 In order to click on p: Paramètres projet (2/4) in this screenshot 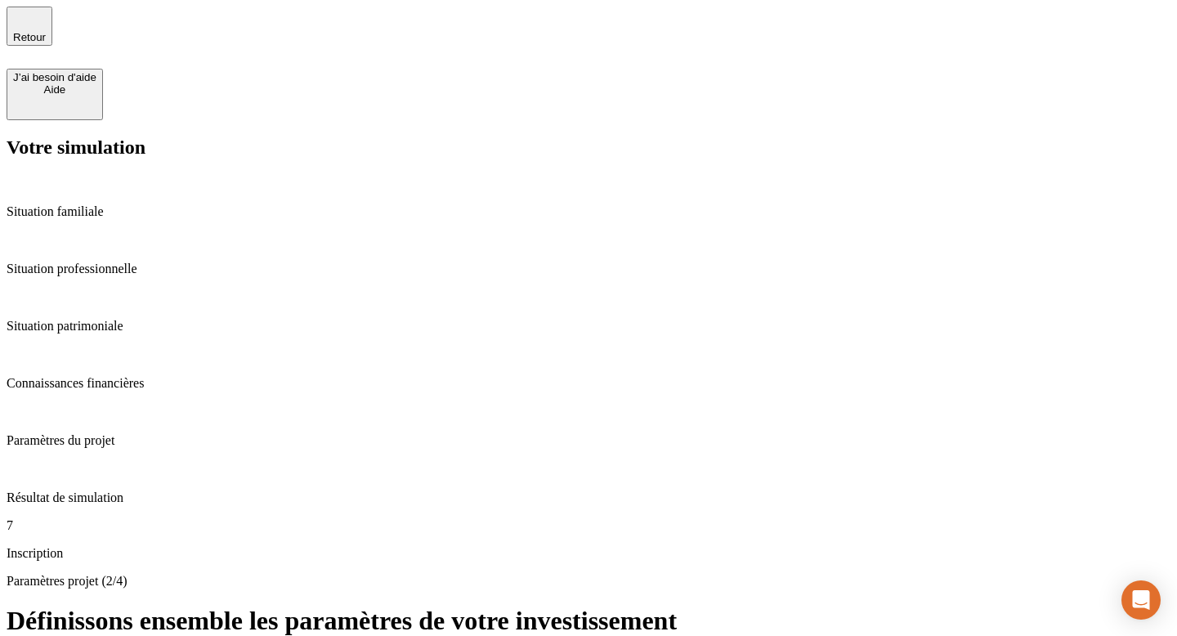, I will do `click(588, 581)`.